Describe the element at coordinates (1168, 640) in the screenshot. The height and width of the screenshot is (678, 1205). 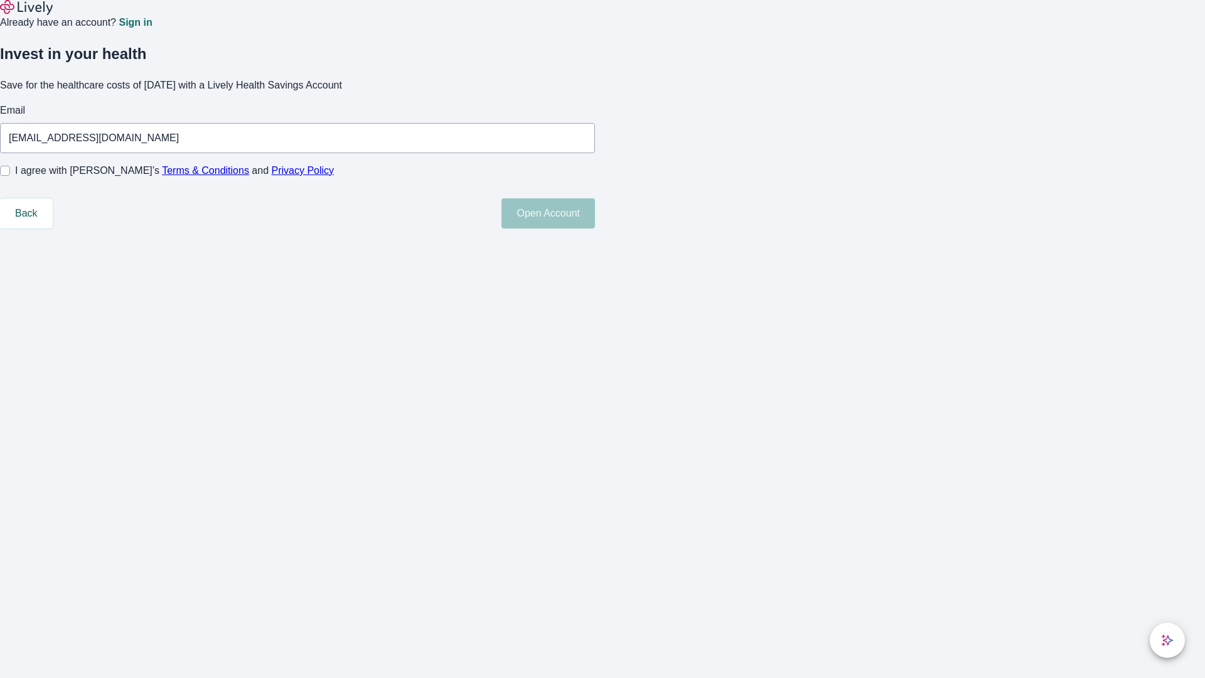
I see `button: chat` at that location.